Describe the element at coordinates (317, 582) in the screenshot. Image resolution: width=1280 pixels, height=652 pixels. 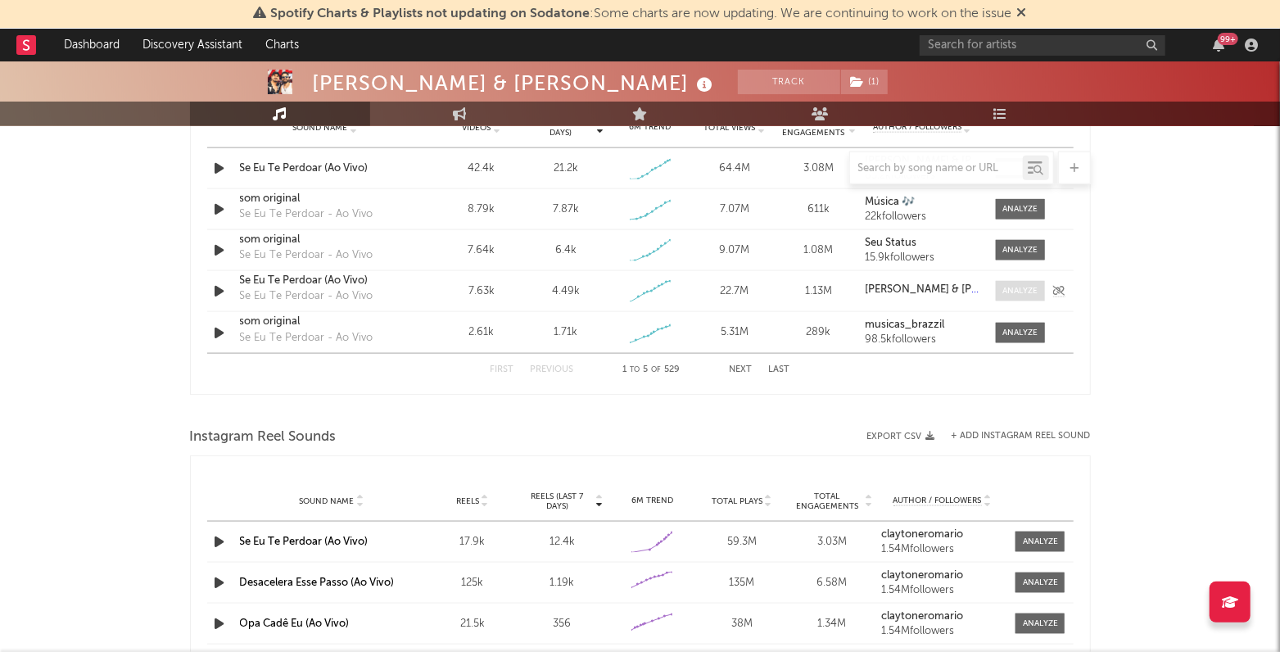
I see `a: Desacelera Esse Passo (Ao Vivo)` at that location.